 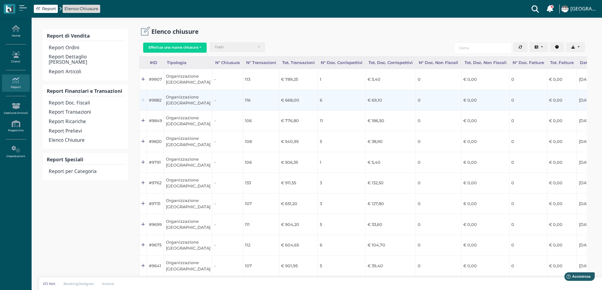 I want to click on td: 116, so click(x=261, y=100).